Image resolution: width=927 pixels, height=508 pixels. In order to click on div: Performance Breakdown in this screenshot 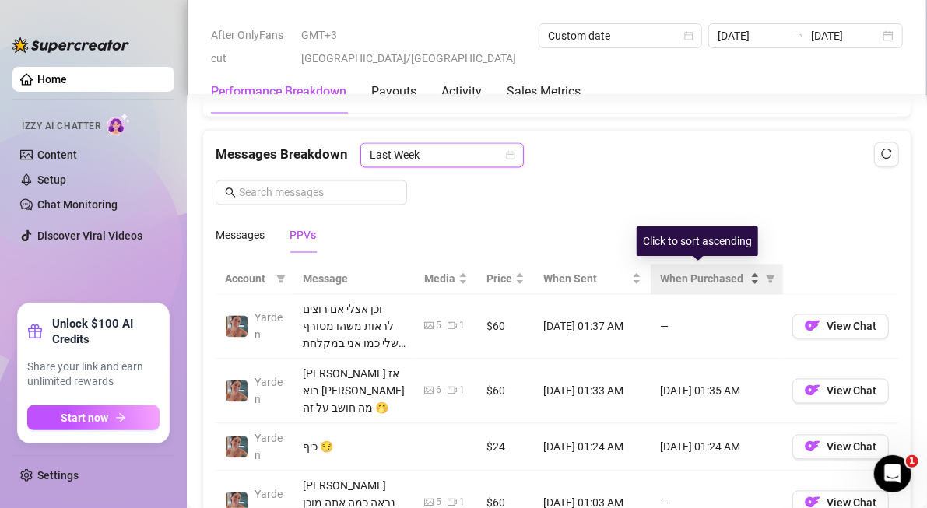, I will do `click(279, 92)`.